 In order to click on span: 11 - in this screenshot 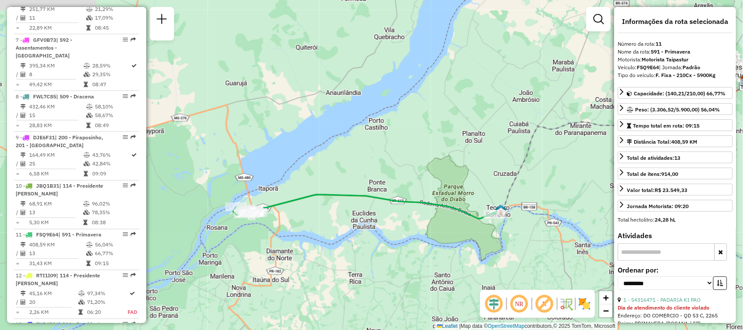, I will do `click(58, 234)`.